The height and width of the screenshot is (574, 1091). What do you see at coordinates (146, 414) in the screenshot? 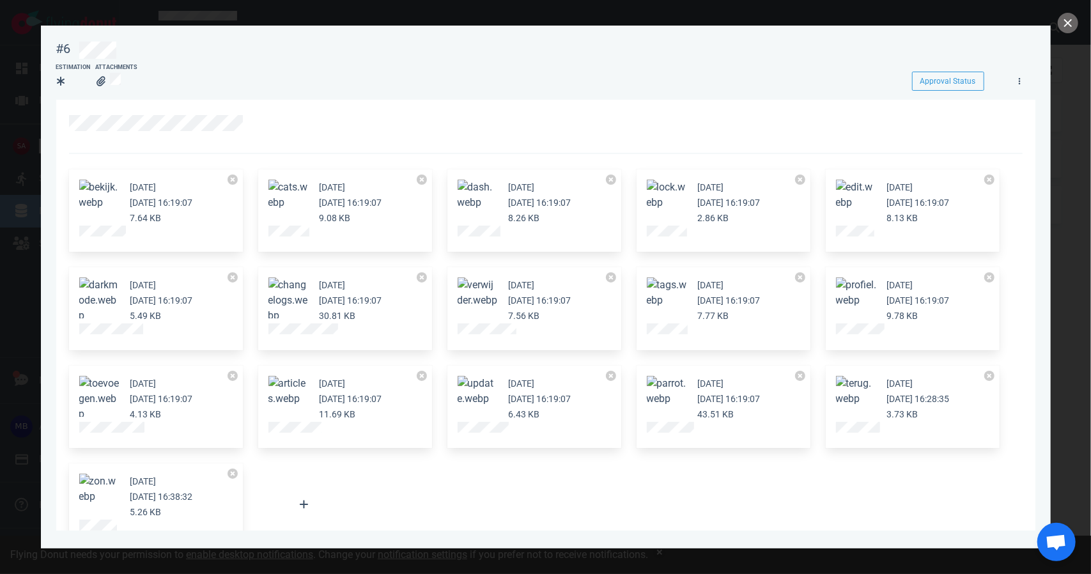
I see `small: 4.13 KB` at bounding box center [146, 414].